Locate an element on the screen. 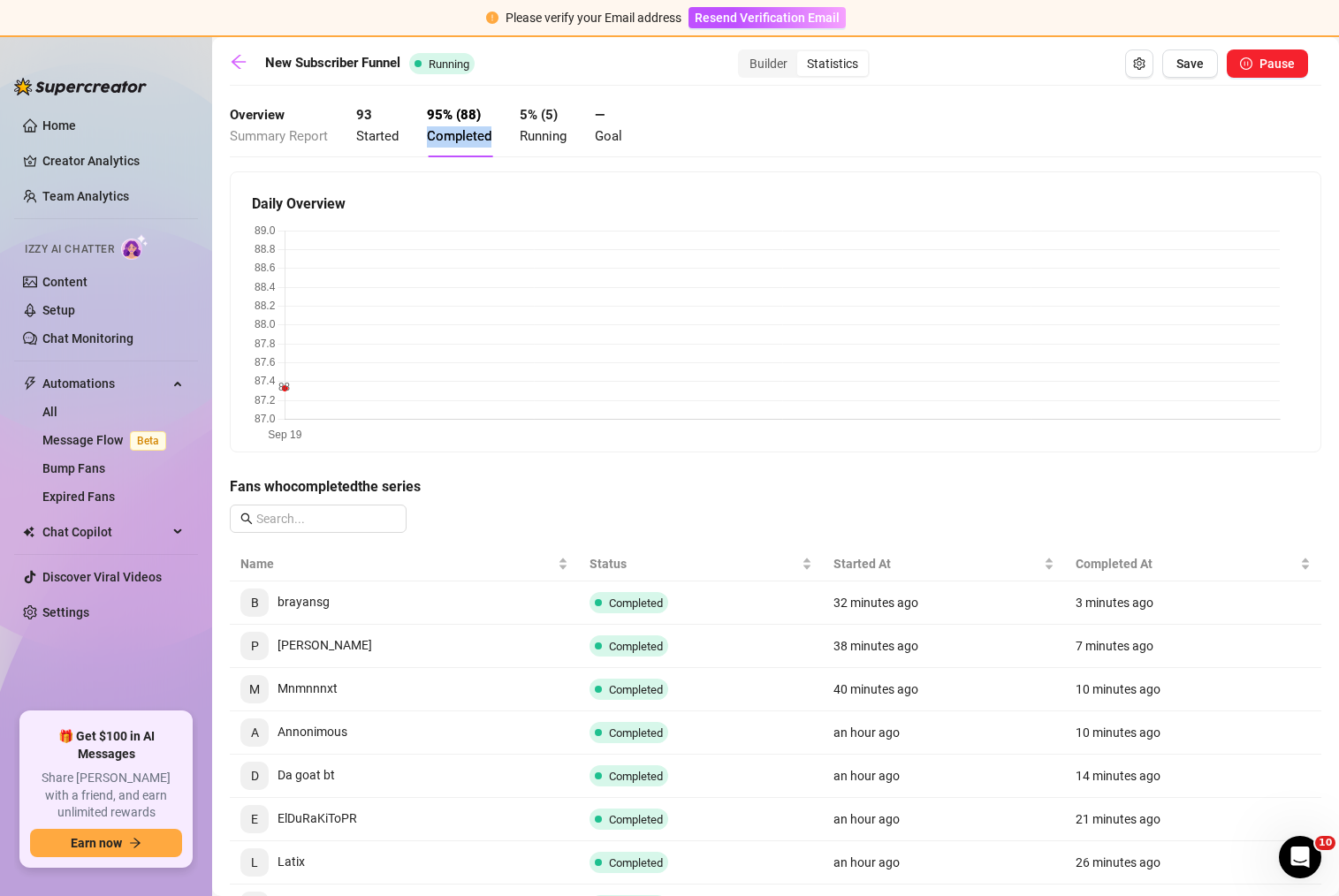  span: L is located at coordinates (254, 862).